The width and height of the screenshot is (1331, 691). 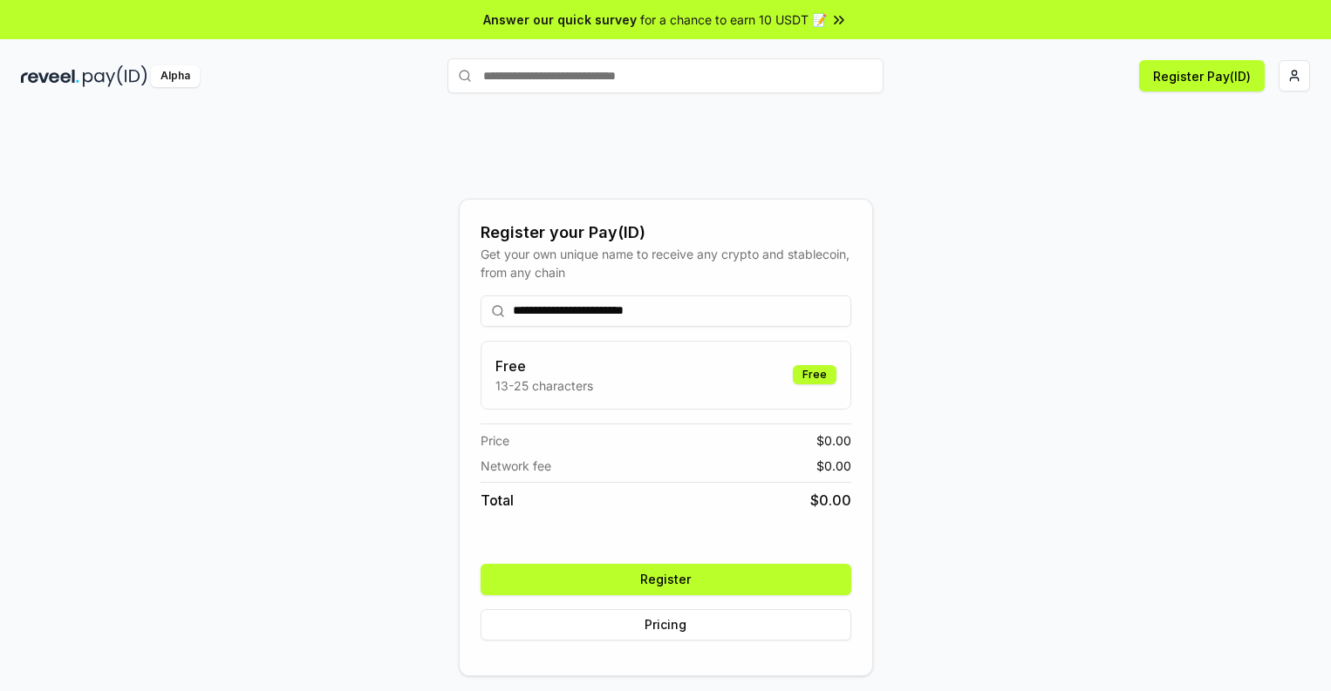 What do you see at coordinates (733, 19) in the screenshot?
I see `span: for a chance to earn 10 USDT 📝` at bounding box center [733, 19].